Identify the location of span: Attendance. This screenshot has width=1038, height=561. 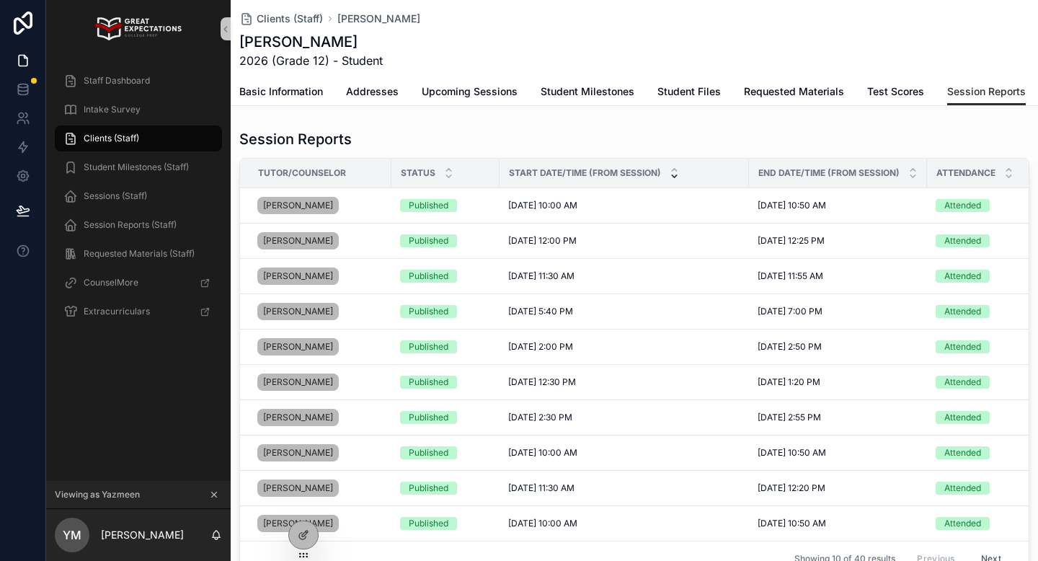
(966, 173).